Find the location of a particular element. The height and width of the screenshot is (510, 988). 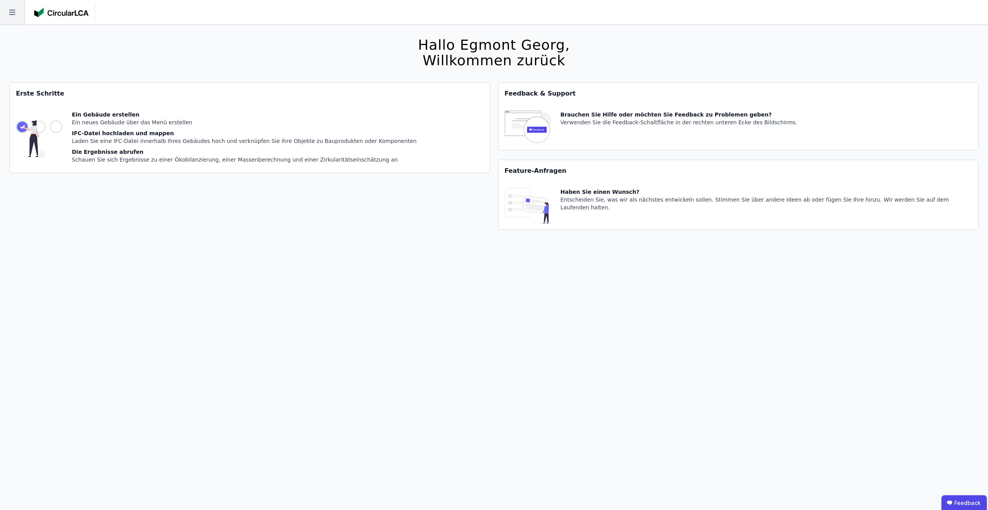

div: Hallo Egmont Georg, is located at coordinates (494, 45).